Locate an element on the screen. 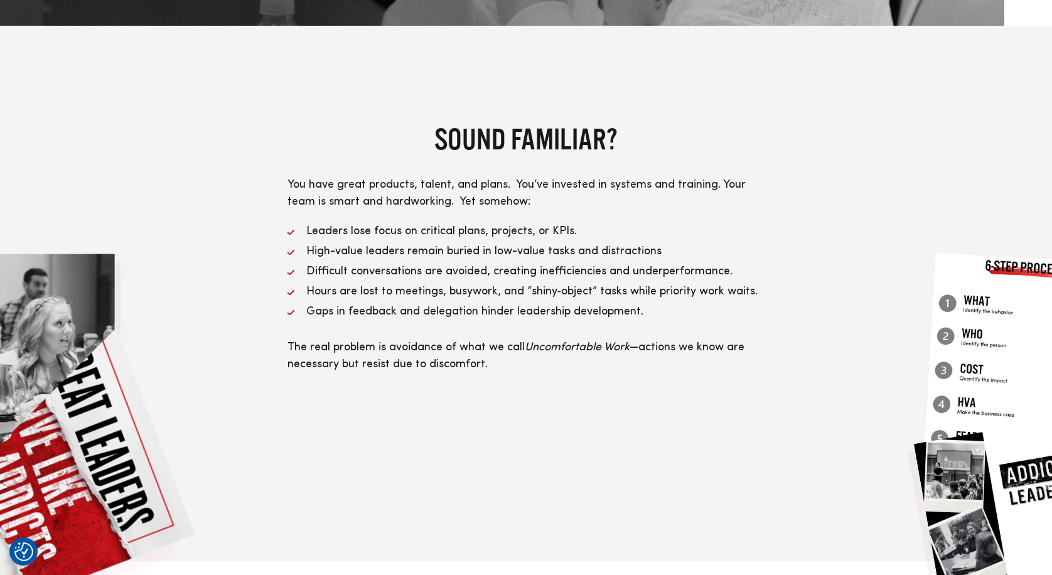  span: Gaps in feedback and delegation hinder leadership development. is located at coordinates (475, 311).